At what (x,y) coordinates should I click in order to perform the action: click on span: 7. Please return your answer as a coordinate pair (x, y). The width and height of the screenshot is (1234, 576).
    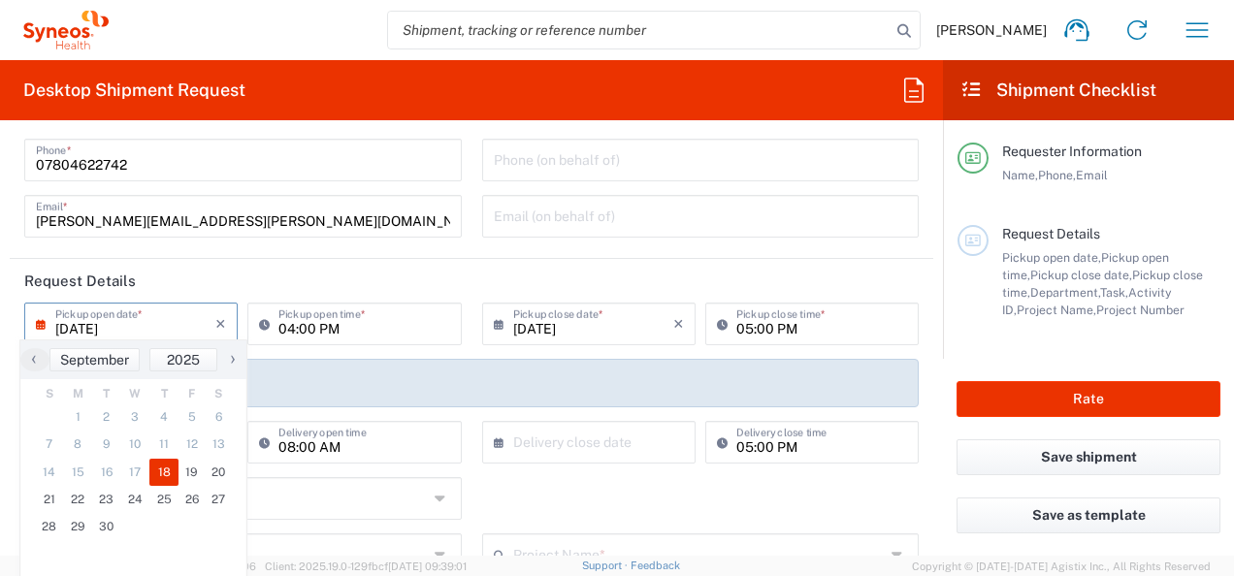
    Looking at the image, I should click on (49, 444).